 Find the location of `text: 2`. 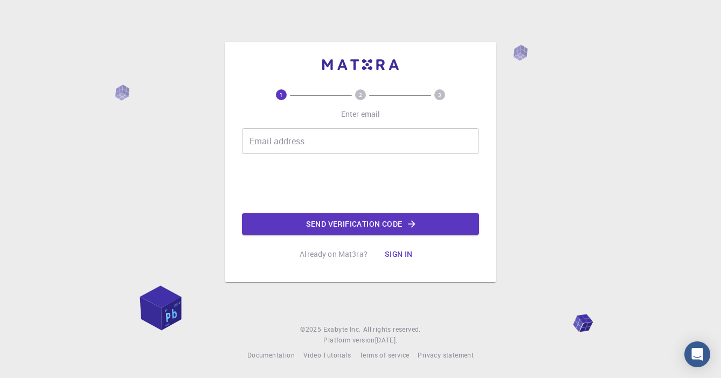

text: 2 is located at coordinates (360, 95).